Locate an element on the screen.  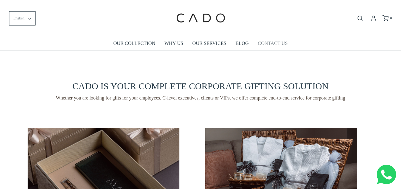
button: Open search bar is located at coordinates (360, 18).